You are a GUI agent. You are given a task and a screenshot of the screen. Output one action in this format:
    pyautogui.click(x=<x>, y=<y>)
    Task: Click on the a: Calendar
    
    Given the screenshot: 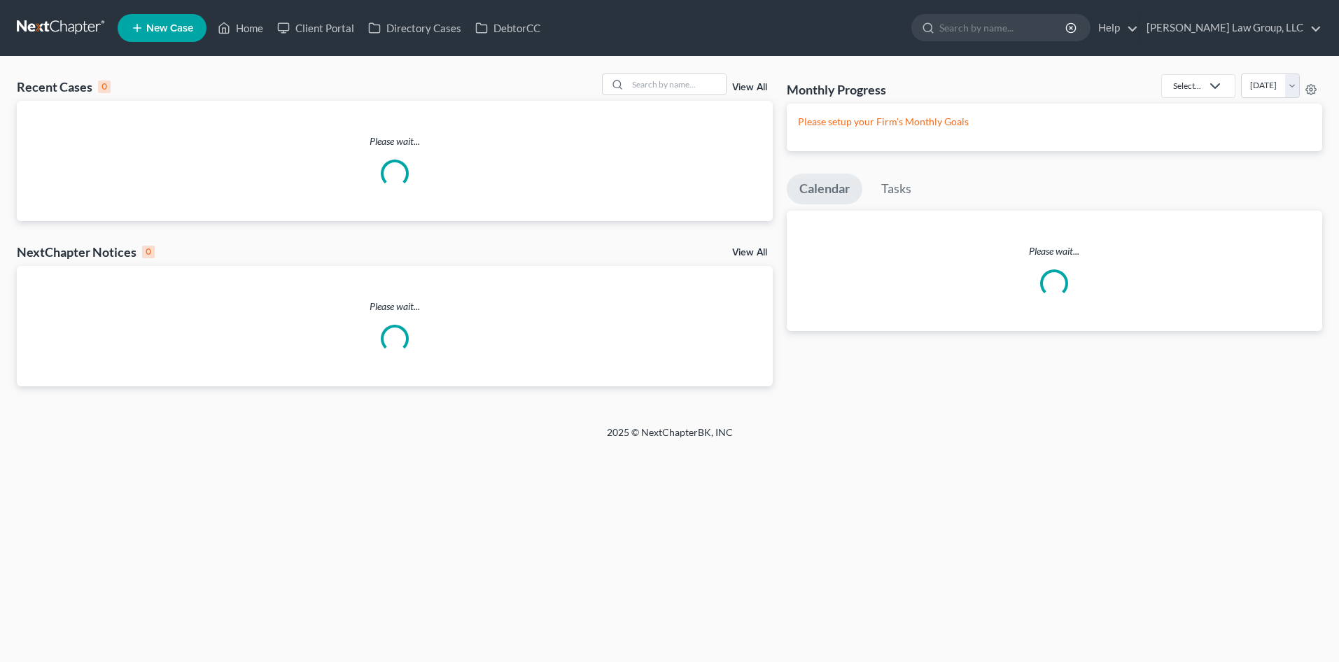 What is the action you would take?
    pyautogui.click(x=825, y=189)
    